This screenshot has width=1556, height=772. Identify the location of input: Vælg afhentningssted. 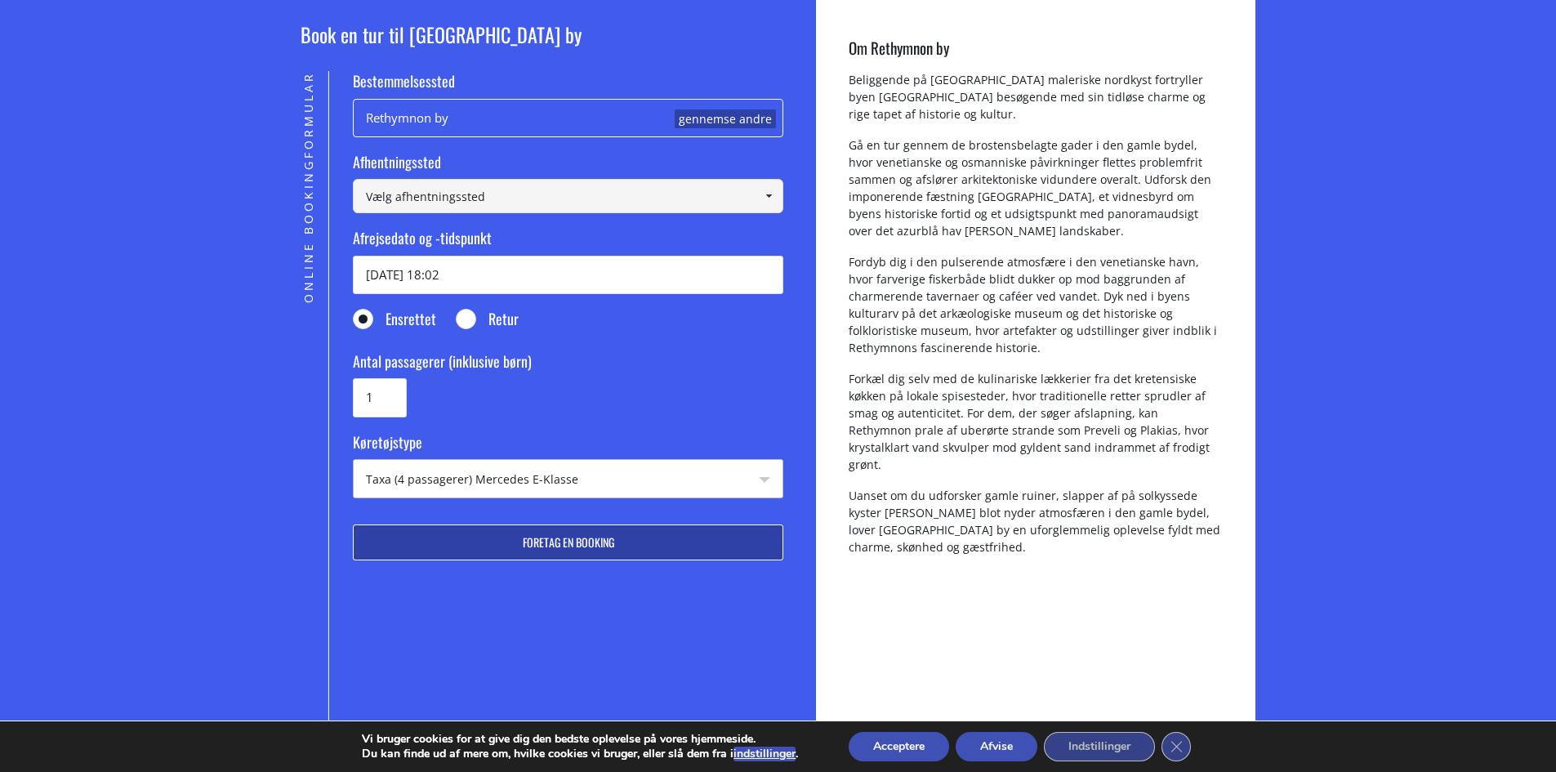
(568, 196).